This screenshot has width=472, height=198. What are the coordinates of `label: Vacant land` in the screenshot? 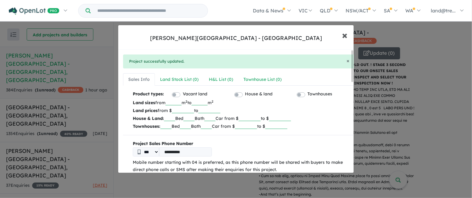 It's located at (195, 94).